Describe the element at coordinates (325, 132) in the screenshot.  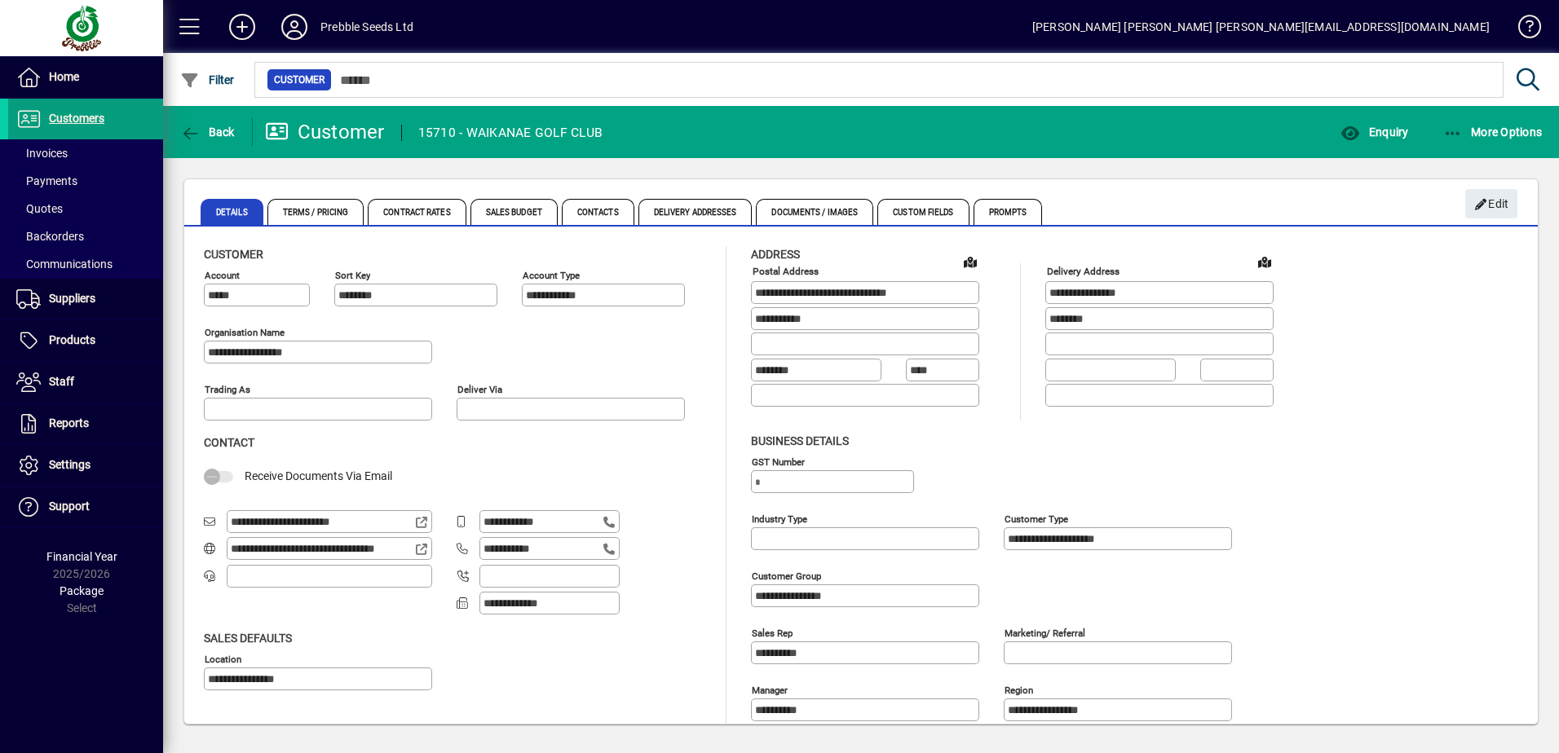
I see `div: Customer` at that location.